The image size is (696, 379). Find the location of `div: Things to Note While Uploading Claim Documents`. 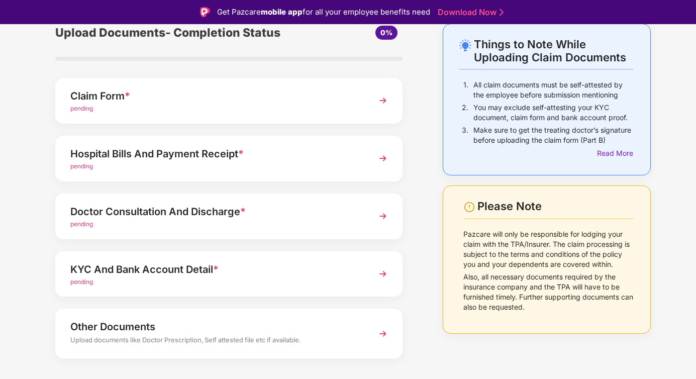

div: Things to Note While Uploading Claim Documents is located at coordinates (553, 51).